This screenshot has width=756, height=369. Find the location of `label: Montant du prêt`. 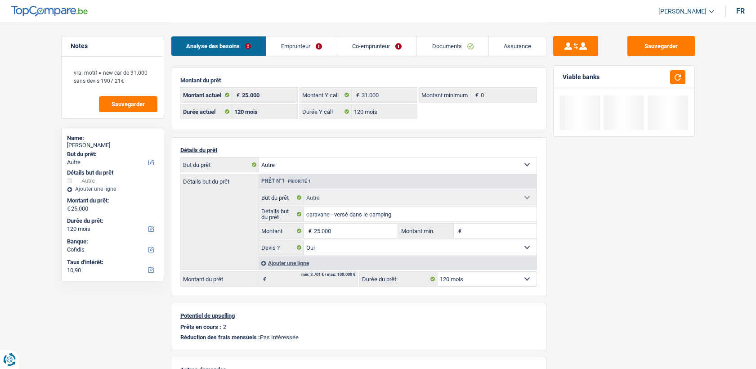

label: Montant du prêt is located at coordinates (219, 279).